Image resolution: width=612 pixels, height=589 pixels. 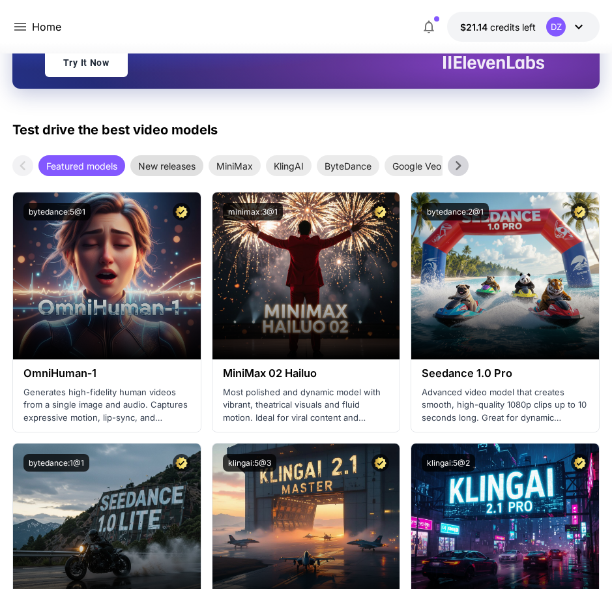 What do you see at coordinates (348, 166) in the screenshot?
I see `span: ByteDance` at bounding box center [348, 166].